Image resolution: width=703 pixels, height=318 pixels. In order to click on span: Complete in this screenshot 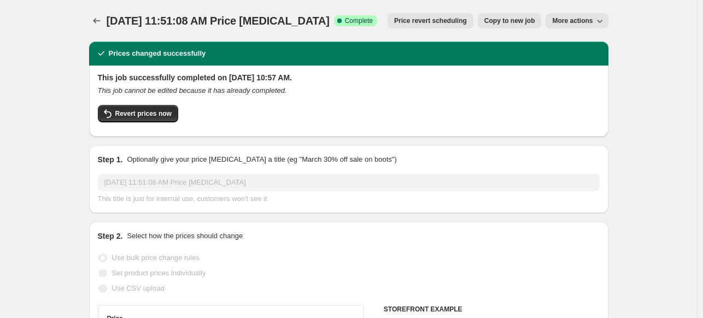, I will do `click(358, 21)`.